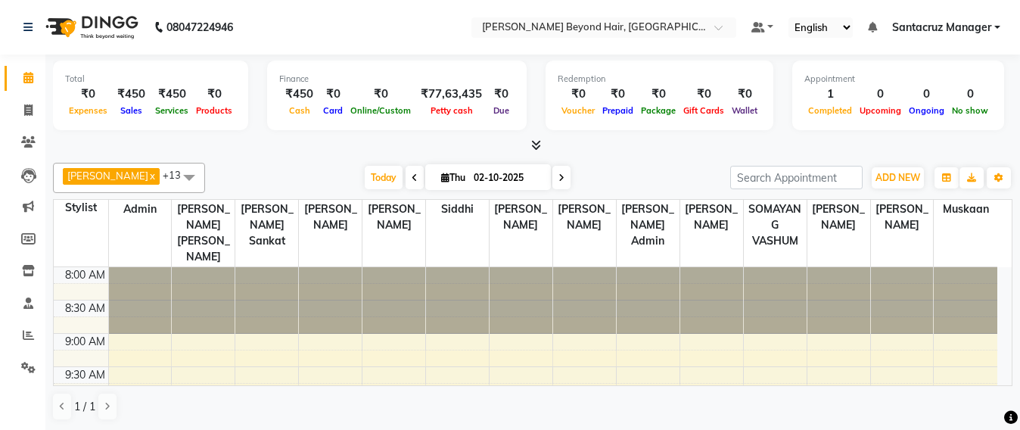 The image size is (1020, 430). I want to click on span: Expenses, so click(88, 110).